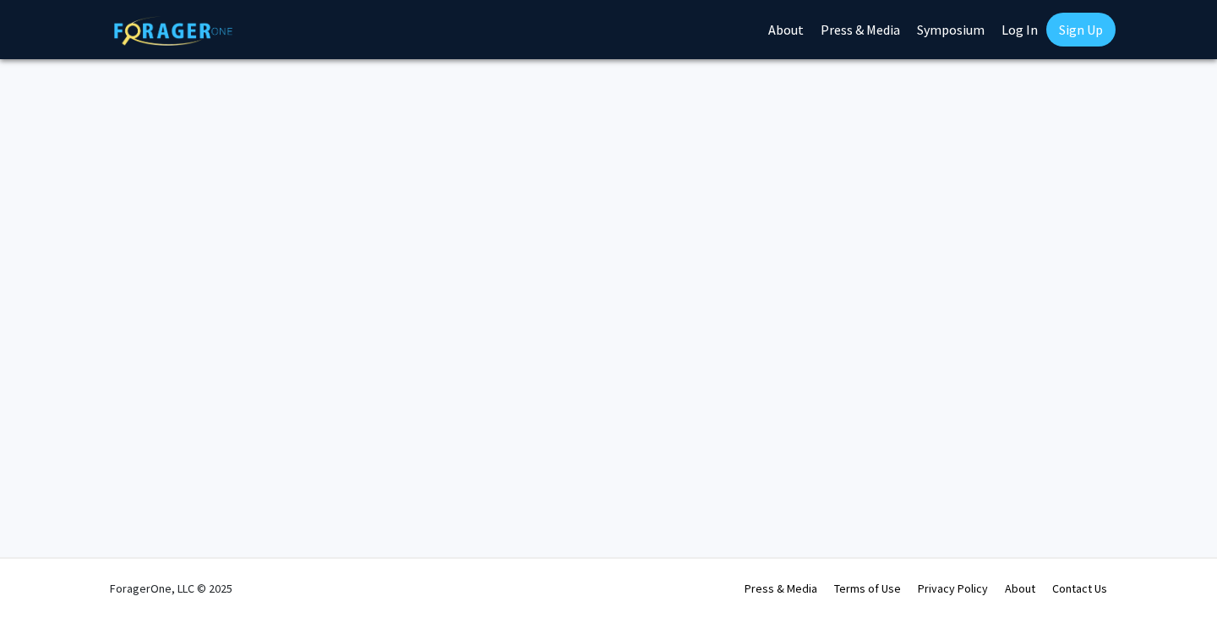  I want to click on div: ForagerOne, LLC © 2025, so click(171, 588).